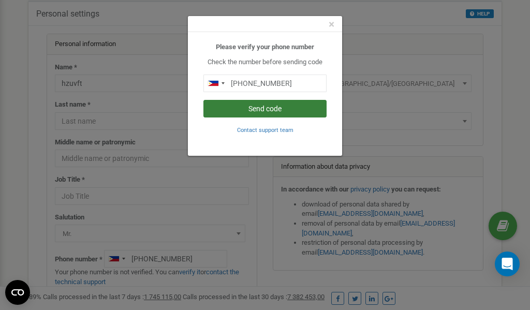  Describe the element at coordinates (508, 264) in the screenshot. I see `div: Open Intercom Messenger` at that location.